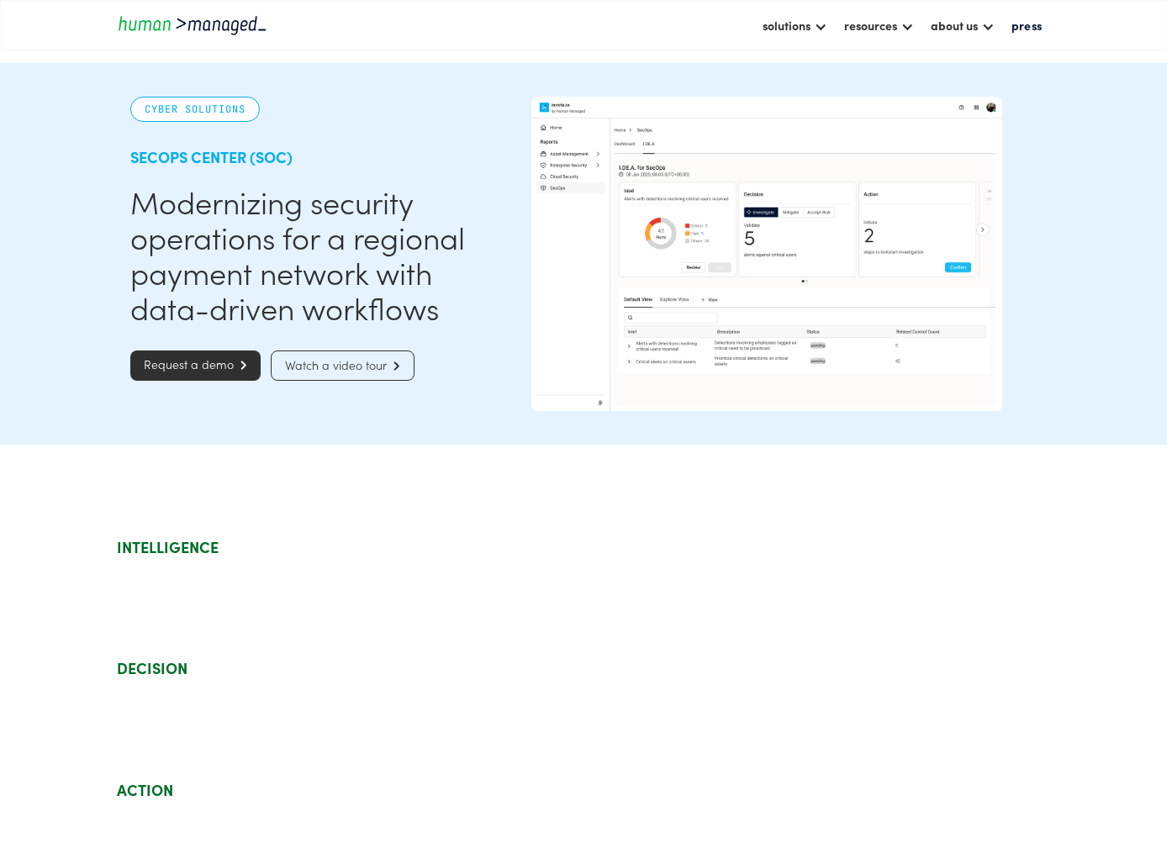 Image resolution: width=1167 pixels, height=843 pixels. What do you see at coordinates (342, 366) in the screenshot?
I see `a: Watch a video tour` at bounding box center [342, 366].